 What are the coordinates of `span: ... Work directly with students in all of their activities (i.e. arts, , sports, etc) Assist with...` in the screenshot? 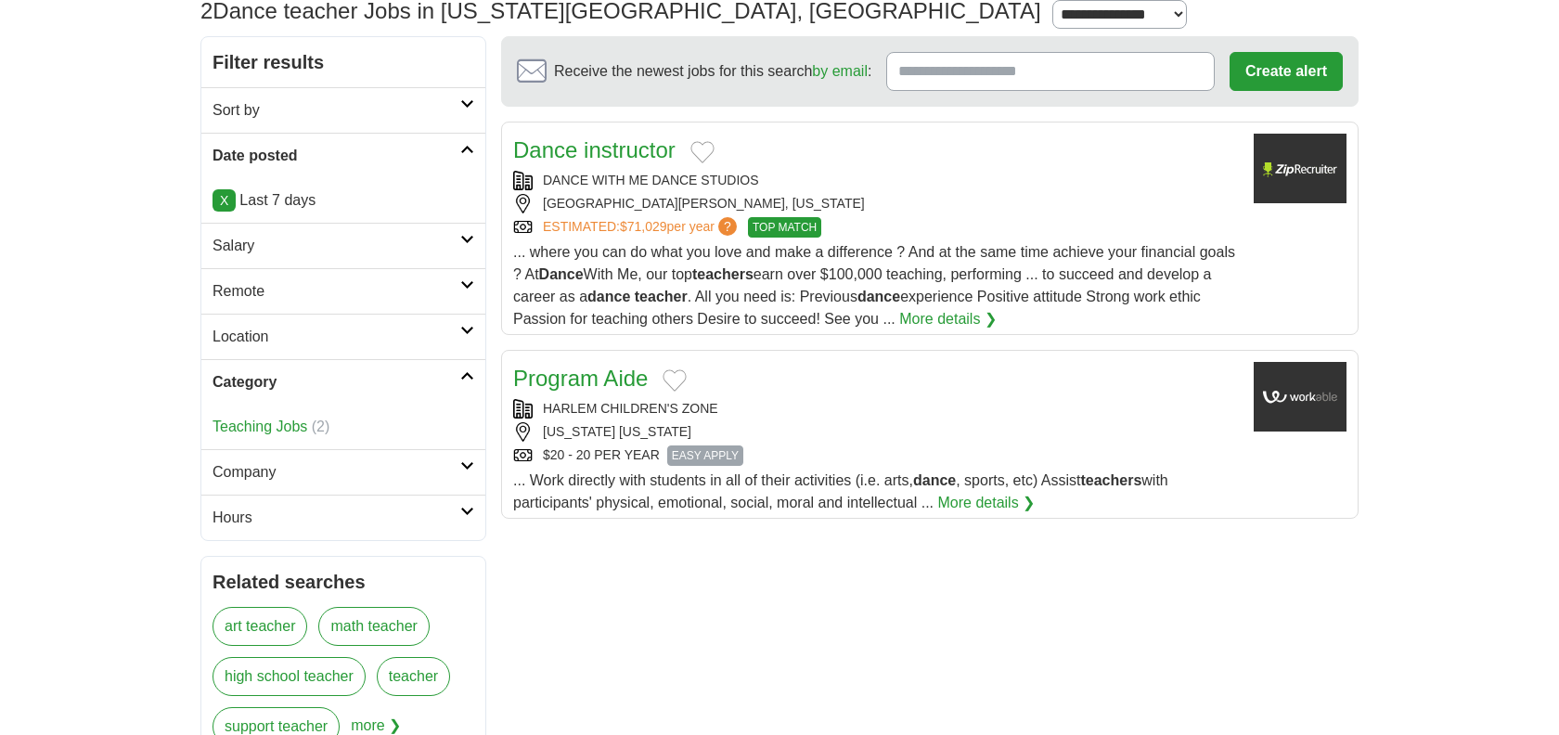 It's located at (841, 491).